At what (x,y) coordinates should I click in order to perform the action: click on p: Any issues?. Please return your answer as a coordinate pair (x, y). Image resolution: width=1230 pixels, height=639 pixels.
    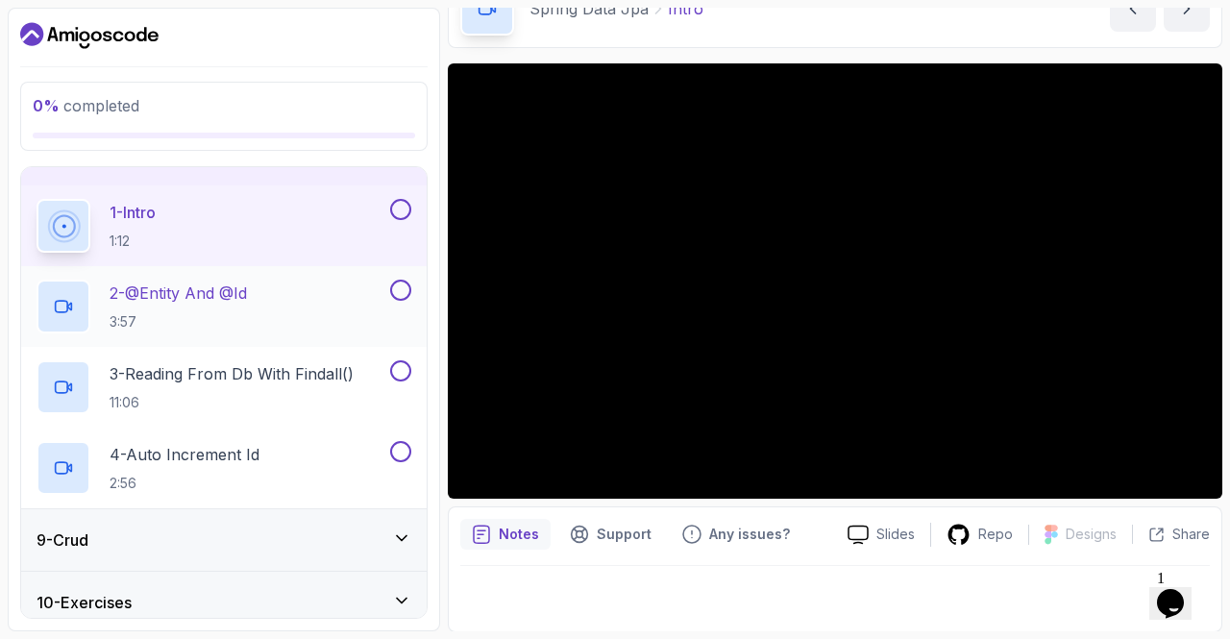
    Looking at the image, I should click on (749, 534).